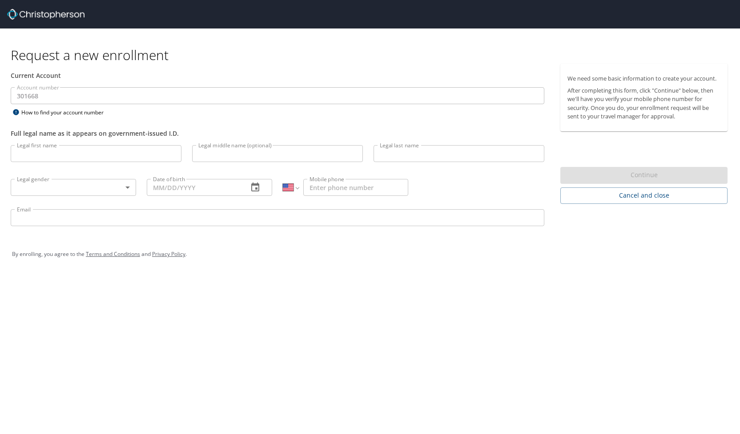  What do you see at coordinates (194, 187) in the screenshot?
I see `input: MM/DD/YYYY` at bounding box center [194, 187].